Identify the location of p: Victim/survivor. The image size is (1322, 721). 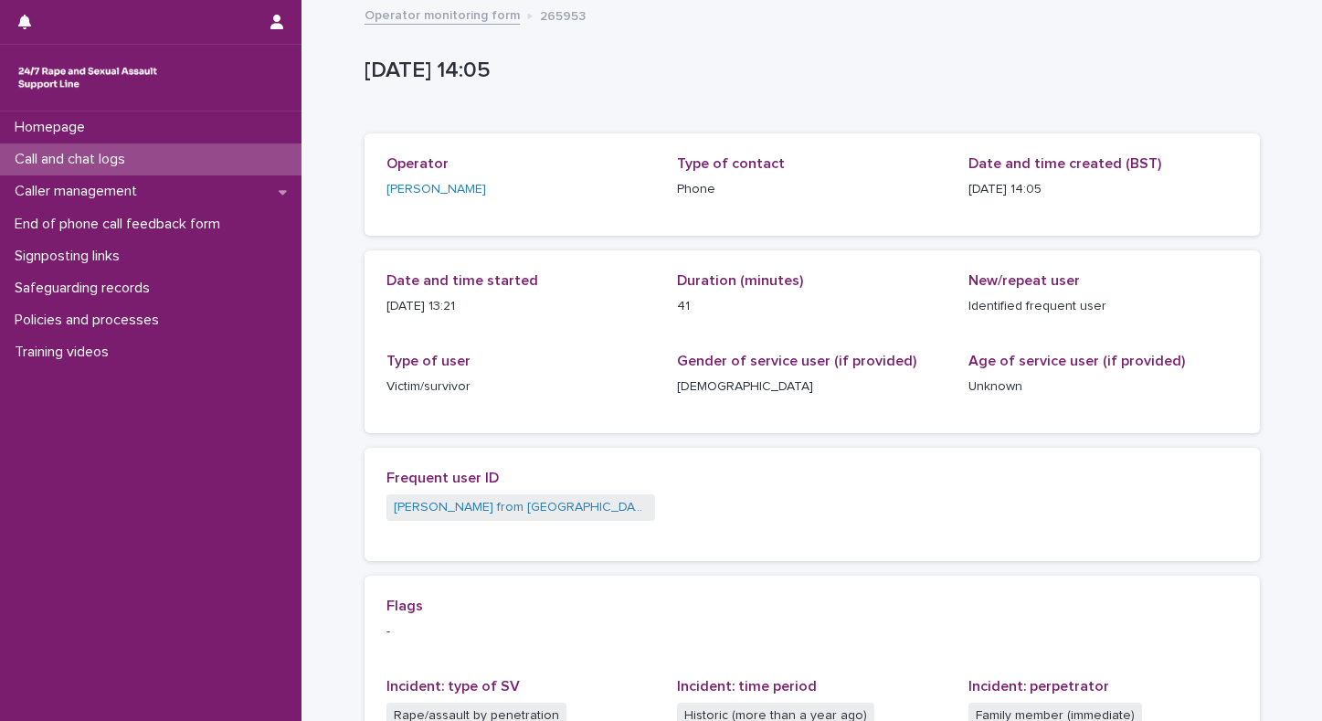
(521, 387).